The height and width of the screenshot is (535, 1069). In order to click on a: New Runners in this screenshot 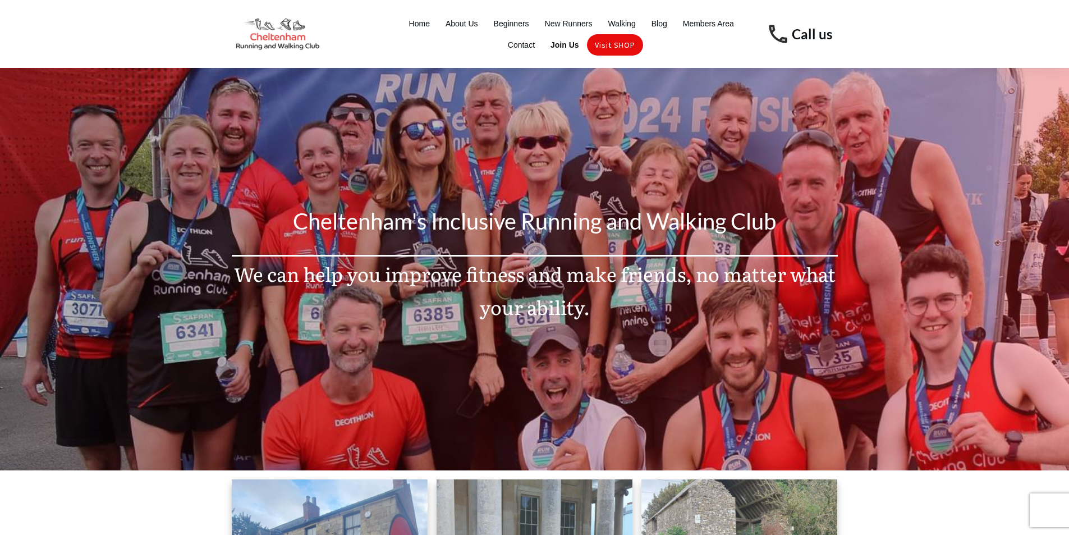, I will do `click(569, 24)`.